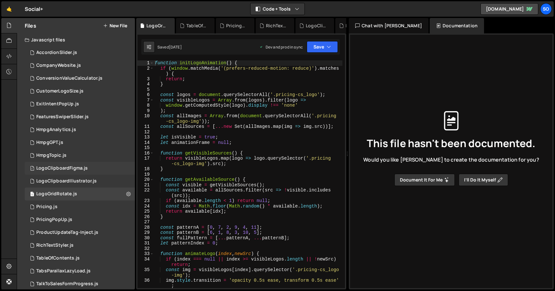 The width and height of the screenshot is (555, 291). Describe the element at coordinates (146, 193) in the screenshot. I see `div: 22` at that location.